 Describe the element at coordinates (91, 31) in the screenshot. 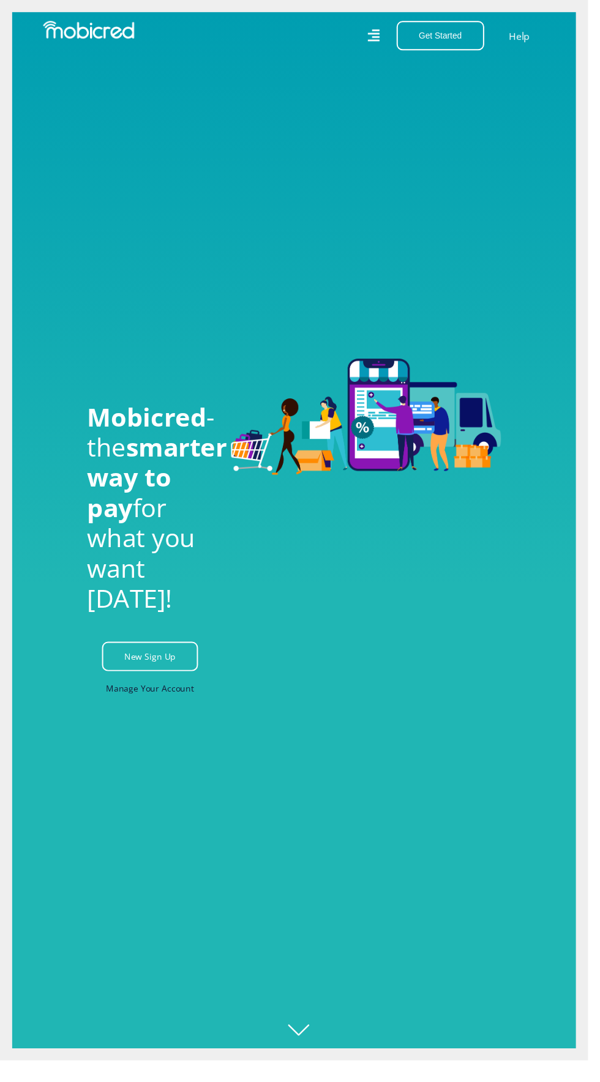

I see `img: Mobicred` at that location.